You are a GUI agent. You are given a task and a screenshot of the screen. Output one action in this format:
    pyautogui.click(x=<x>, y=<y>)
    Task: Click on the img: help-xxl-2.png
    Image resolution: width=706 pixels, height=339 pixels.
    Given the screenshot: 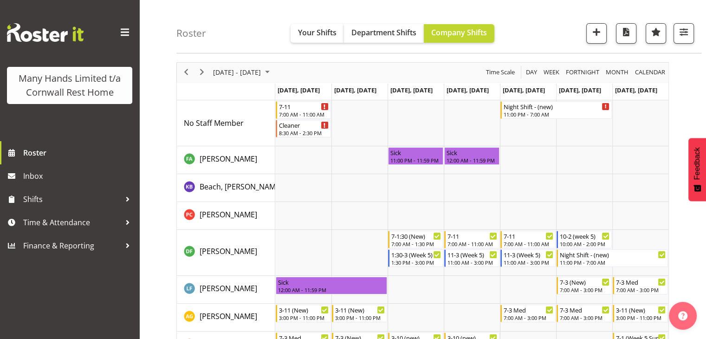 What is the action you would take?
    pyautogui.click(x=683, y=316)
    